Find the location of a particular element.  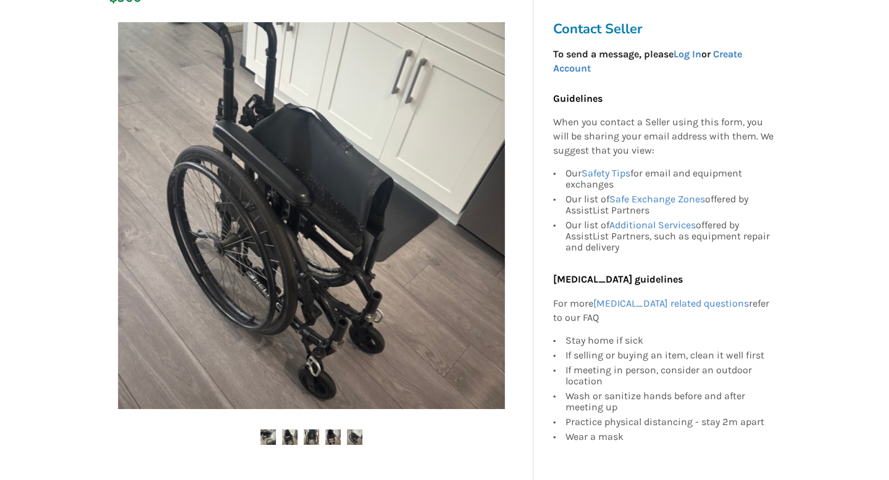

div: Our list of offered by AssistList Partners, such as equipment repair and delivery is located at coordinates (670, 235).